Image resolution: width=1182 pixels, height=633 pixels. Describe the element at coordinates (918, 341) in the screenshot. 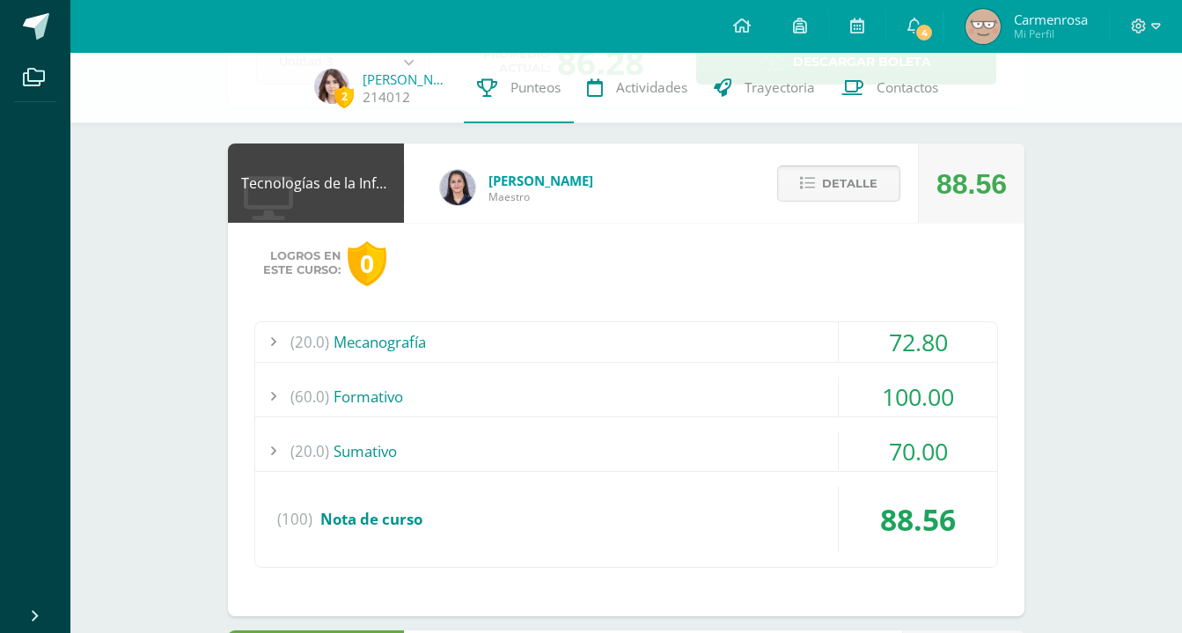

I see `div: 72.80` at that location.